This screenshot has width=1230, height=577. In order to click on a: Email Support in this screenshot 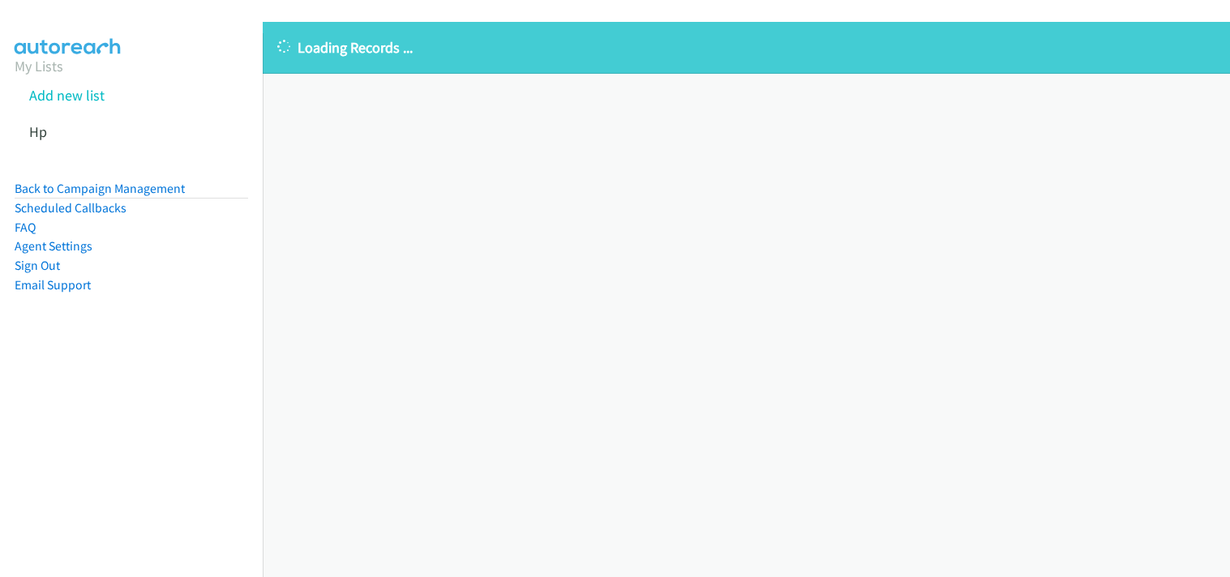, I will do `click(53, 285)`.